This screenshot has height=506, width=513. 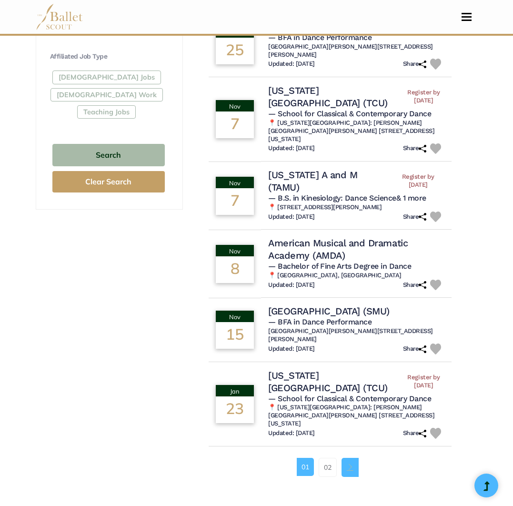 I want to click on span: — Bachelor of Fine Arts Degree in Dance, so click(x=339, y=266).